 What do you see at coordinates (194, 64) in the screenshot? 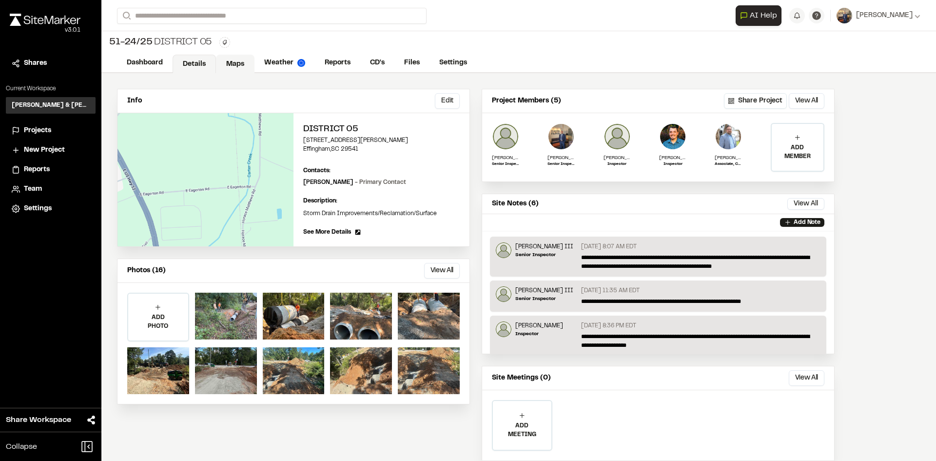
I see `a: Details` at bounding box center [194, 64].